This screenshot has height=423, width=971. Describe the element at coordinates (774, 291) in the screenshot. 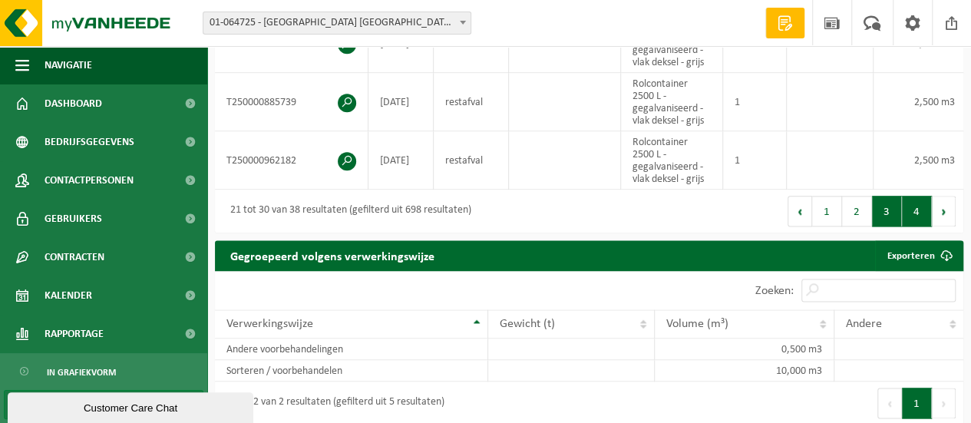

I see `label: Zoeken:` at that location.